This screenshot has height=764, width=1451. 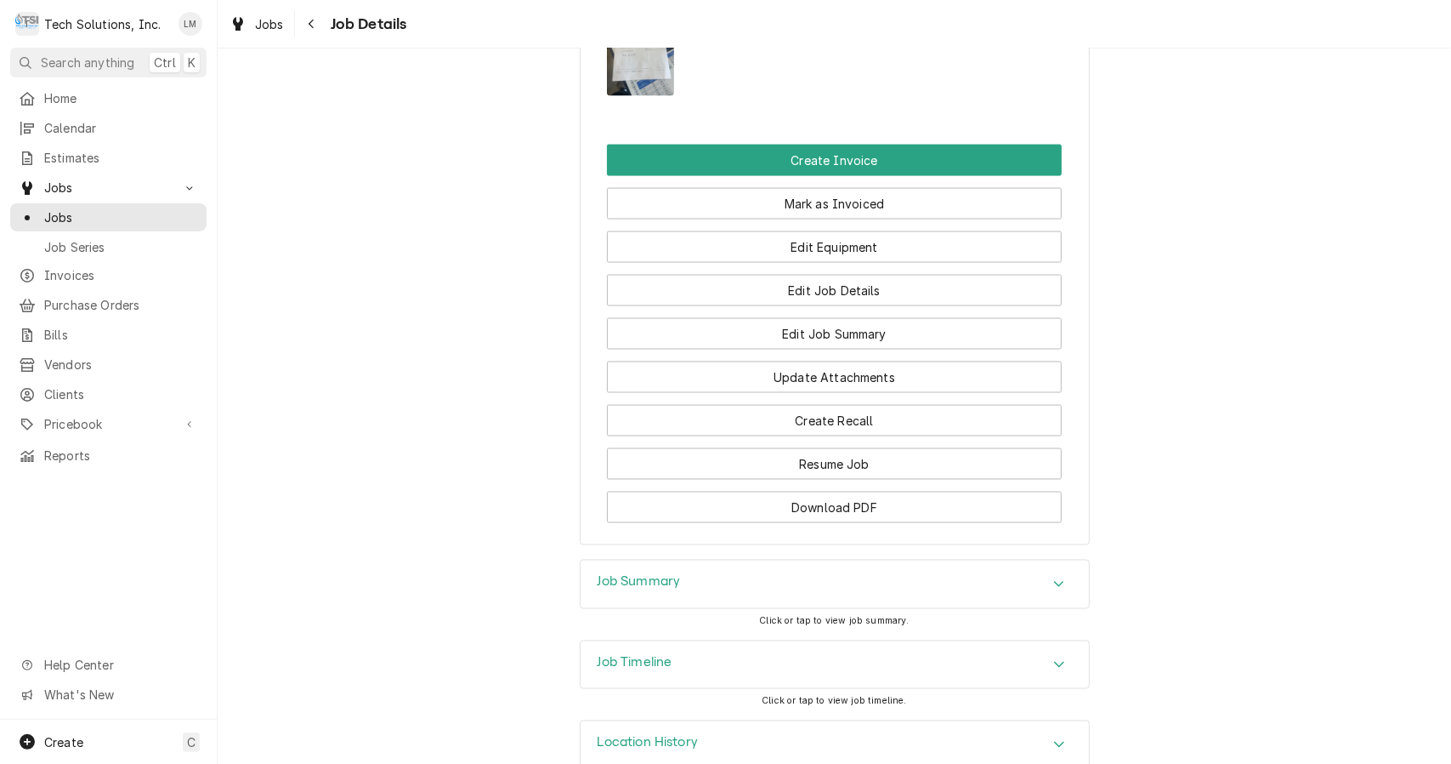 What do you see at coordinates (835, 584) in the screenshot?
I see `div: Job Summary` at bounding box center [835, 584].